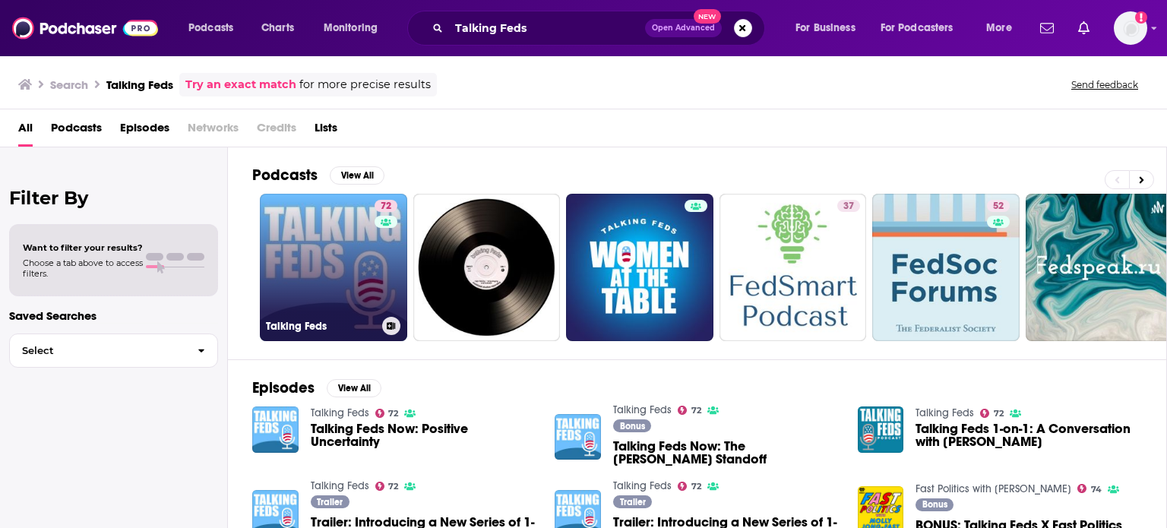 This screenshot has height=528, width=1167. What do you see at coordinates (1141, 17) in the screenshot?
I see `svg: Add a profile image` at bounding box center [1141, 17].